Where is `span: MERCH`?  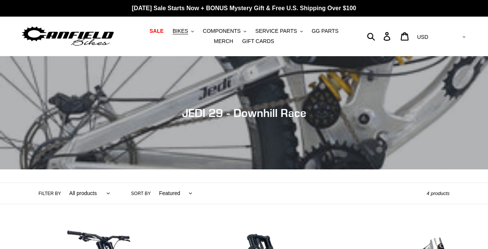
span: MERCH is located at coordinates (223, 41).